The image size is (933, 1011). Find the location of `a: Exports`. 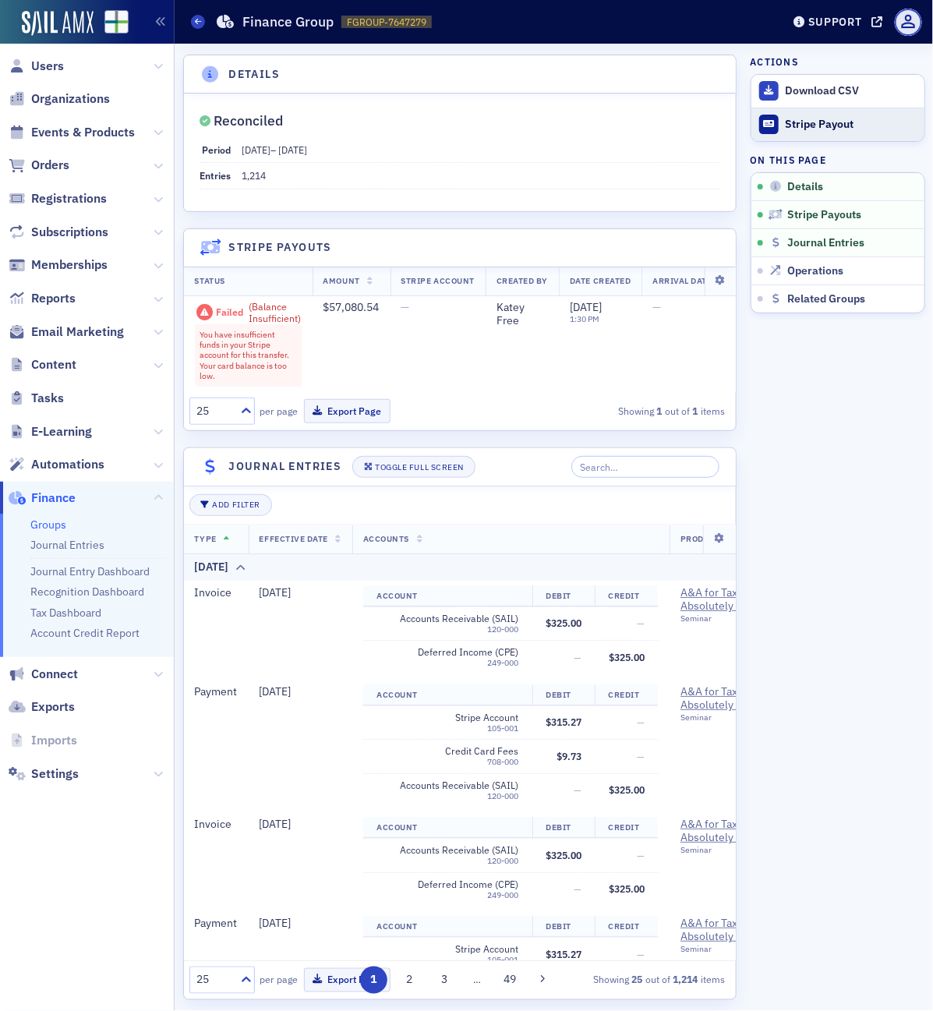

a: Exports is located at coordinates (41, 707).